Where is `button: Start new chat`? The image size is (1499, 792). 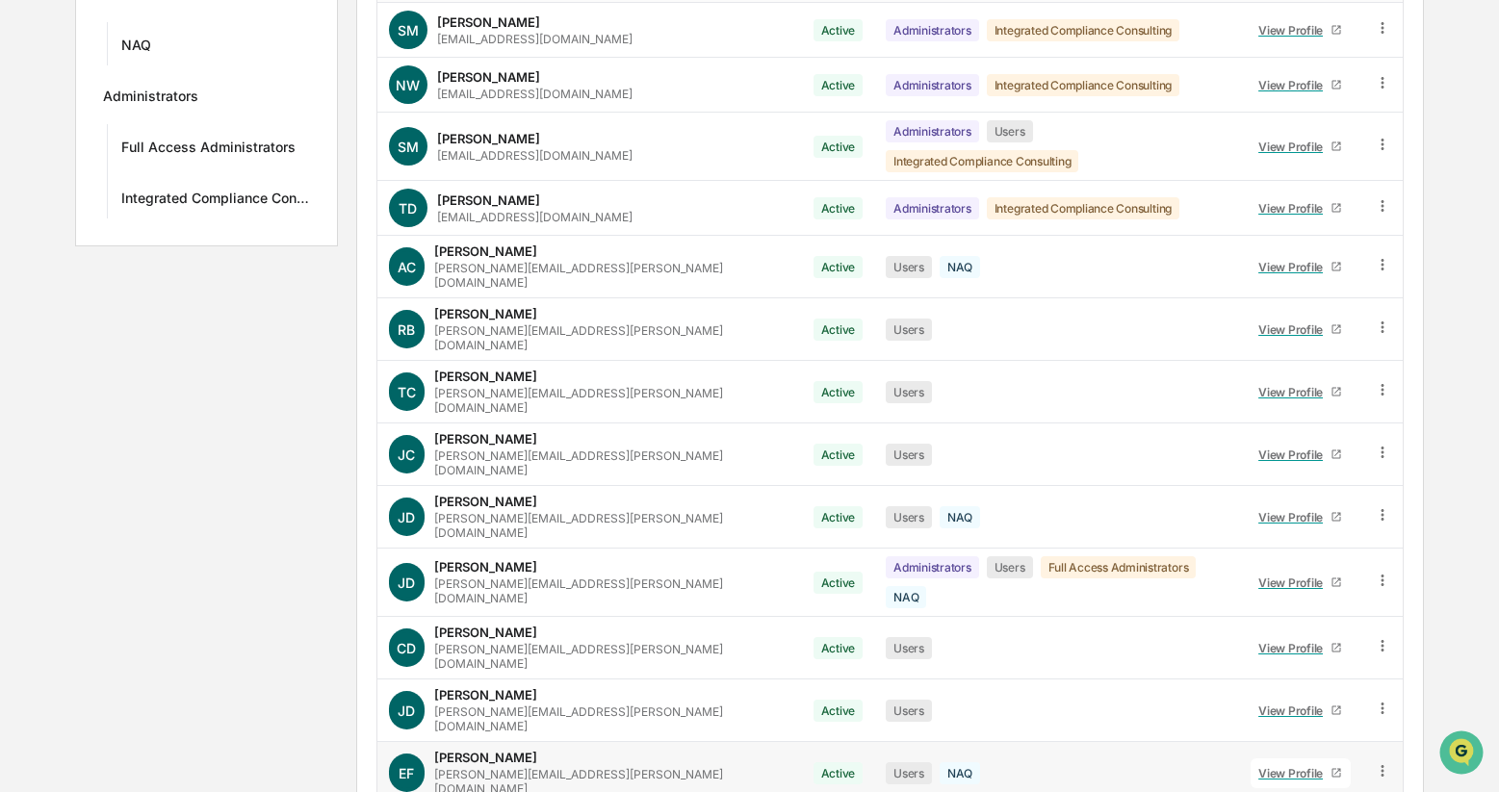
button: Start new chat is located at coordinates (339, 165).